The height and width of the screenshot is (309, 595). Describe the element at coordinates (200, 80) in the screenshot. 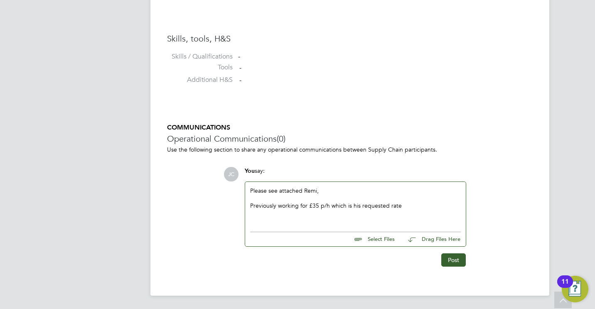

I see `label: Additional H&S` at that location.